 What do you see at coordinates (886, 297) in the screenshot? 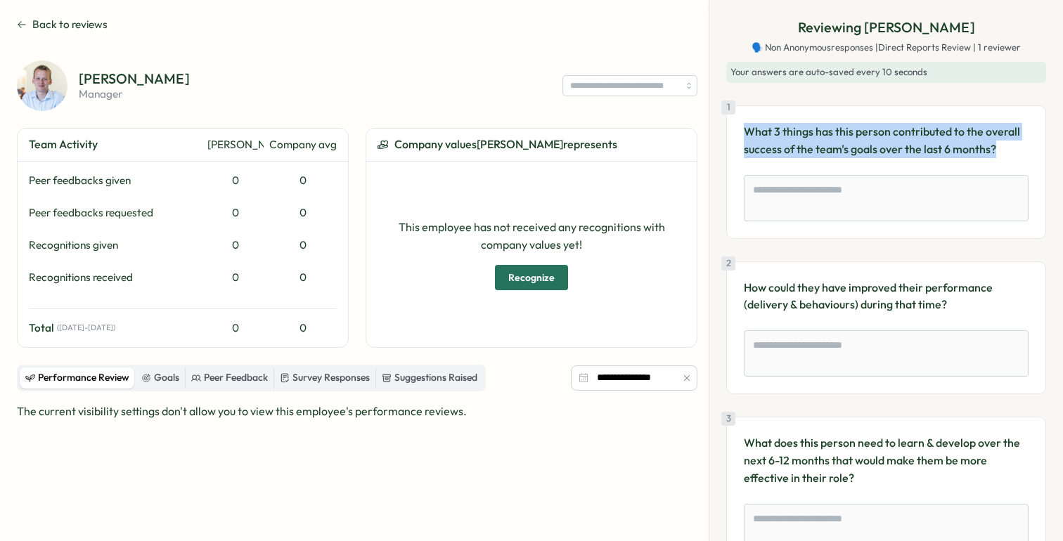
I see `p: How could they have improved their performance (delivery & behaviours) during that time?` at bounding box center [886, 297].